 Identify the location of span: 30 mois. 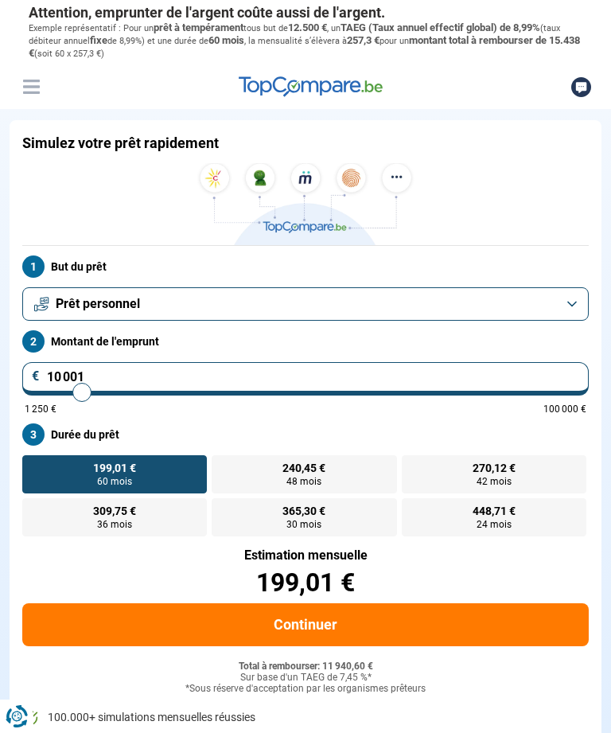
(304, 524).